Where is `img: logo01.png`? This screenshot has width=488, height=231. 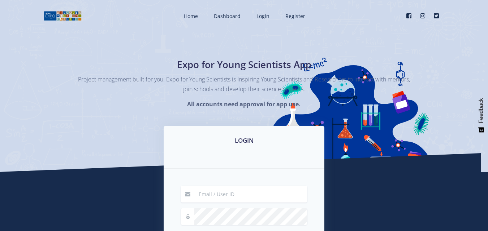
img: logo01.png is located at coordinates (62, 16).